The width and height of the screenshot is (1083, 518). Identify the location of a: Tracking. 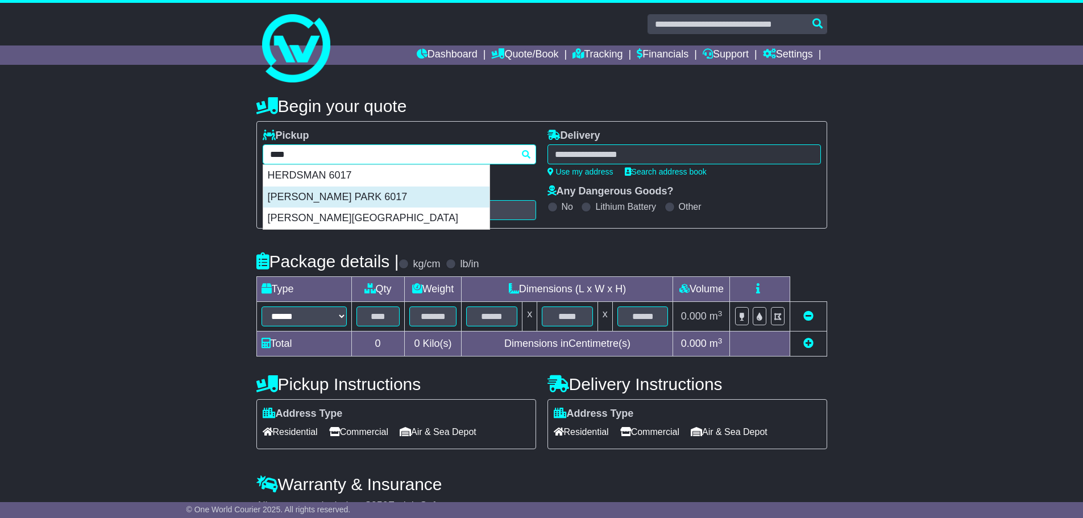
(598, 55).